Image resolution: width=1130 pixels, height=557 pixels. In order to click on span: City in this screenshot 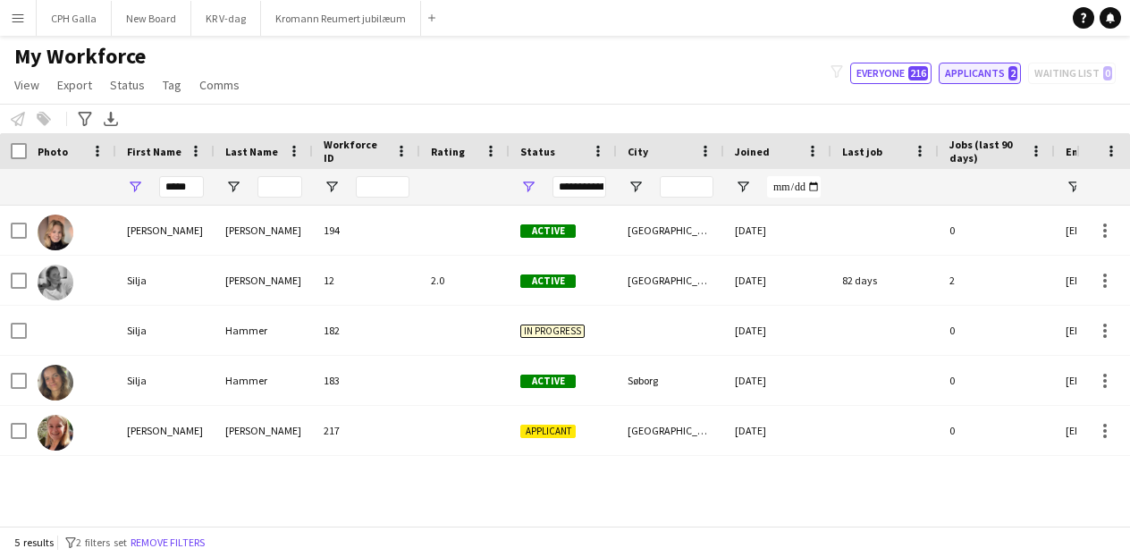, I will do `click(637, 151)`.